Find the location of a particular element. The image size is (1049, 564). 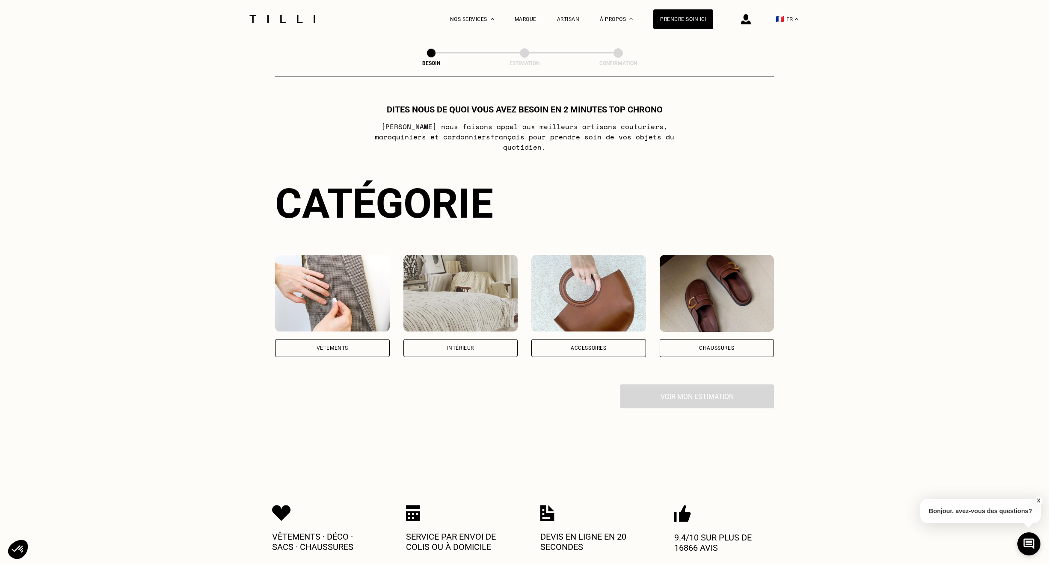

p: Service par envoi de colis ou à domicile is located at coordinates (457, 542).